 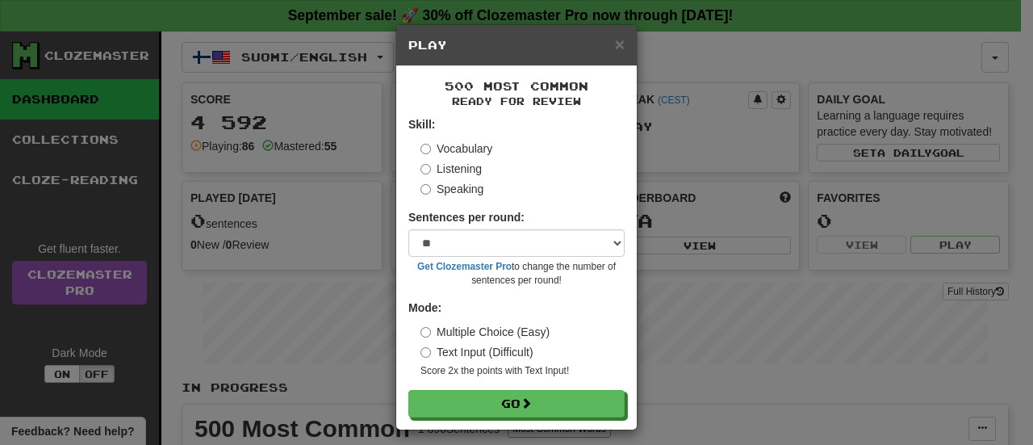 What do you see at coordinates (477, 352) in the screenshot?
I see `label: Text Input (Difficult)` at bounding box center [477, 352].